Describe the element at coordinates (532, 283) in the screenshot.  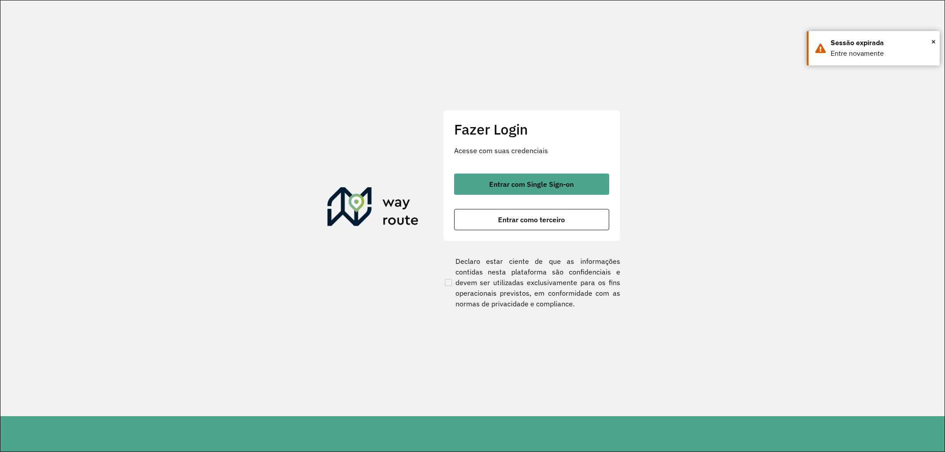
I see `label: Declaro estar ciente de que as informações contidas nesta plataforma são confidenciais e devem se...` at that location.